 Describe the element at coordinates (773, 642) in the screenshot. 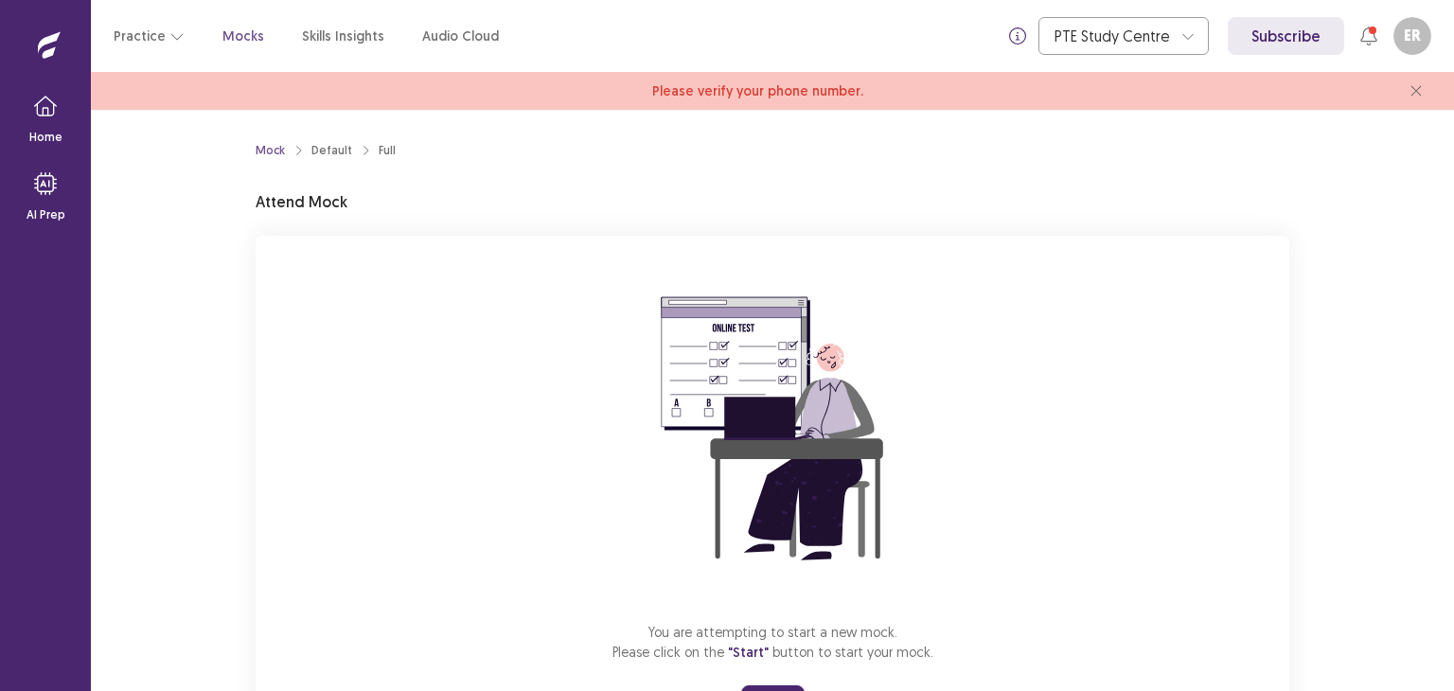

I see `p: You are attempting to start a new mock. Please click on the button to start your mock.` at that location.